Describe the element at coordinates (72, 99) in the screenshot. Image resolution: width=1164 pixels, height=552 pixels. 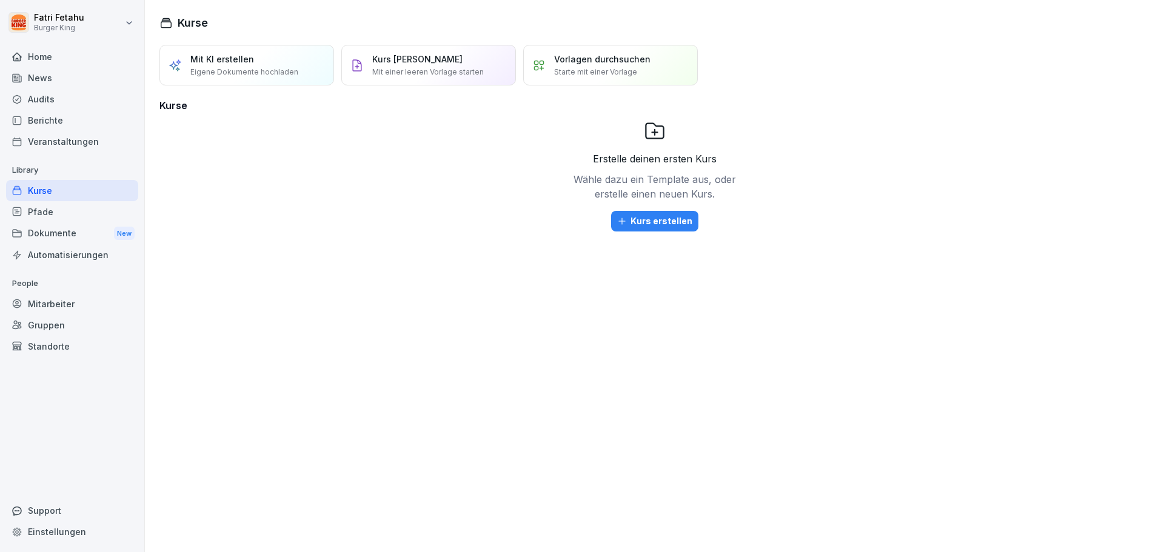
I see `a: Audits` at that location.